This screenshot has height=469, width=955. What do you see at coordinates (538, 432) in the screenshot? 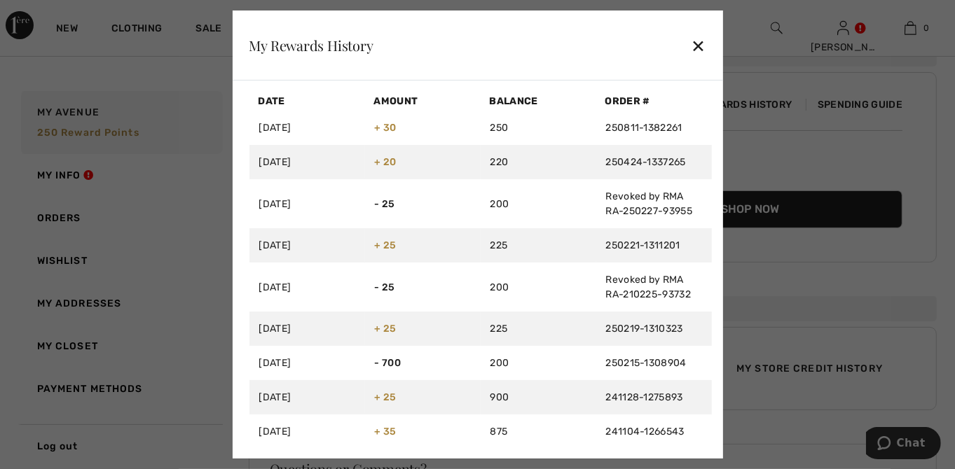
I see `td: 875` at bounding box center [538, 432].